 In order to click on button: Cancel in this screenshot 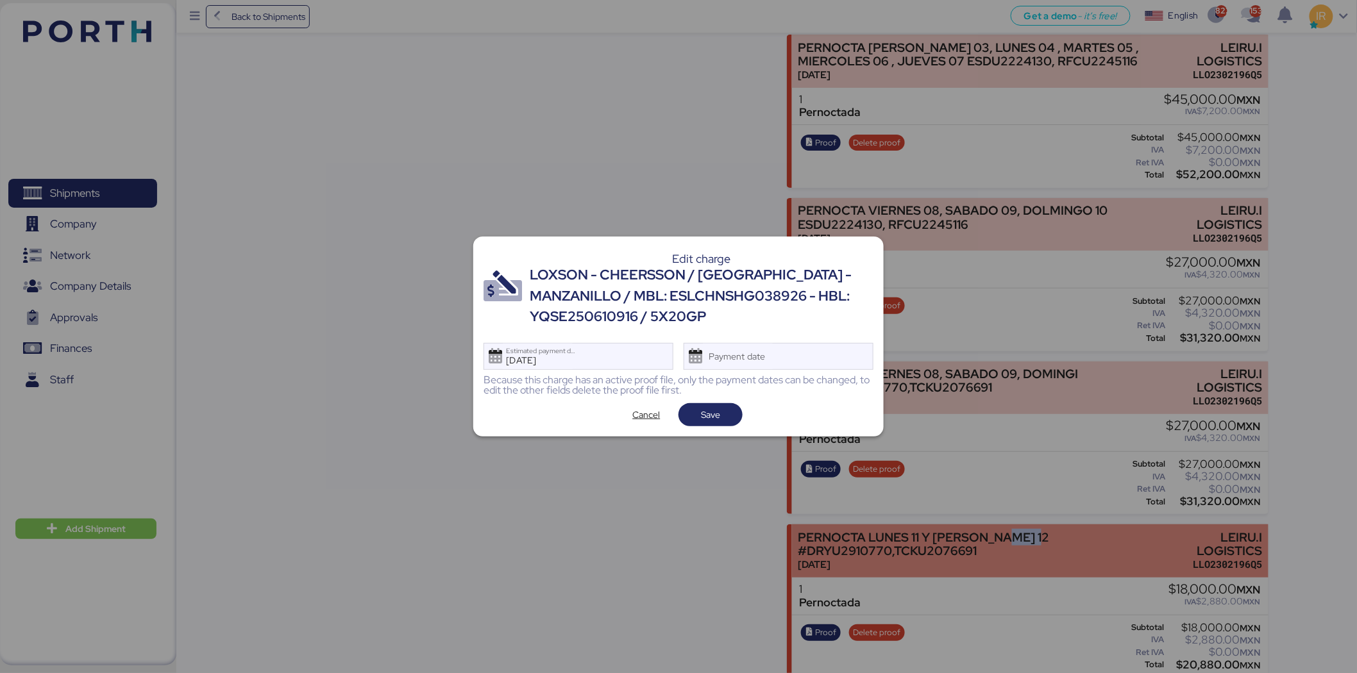, I will do `click(646, 415)`.